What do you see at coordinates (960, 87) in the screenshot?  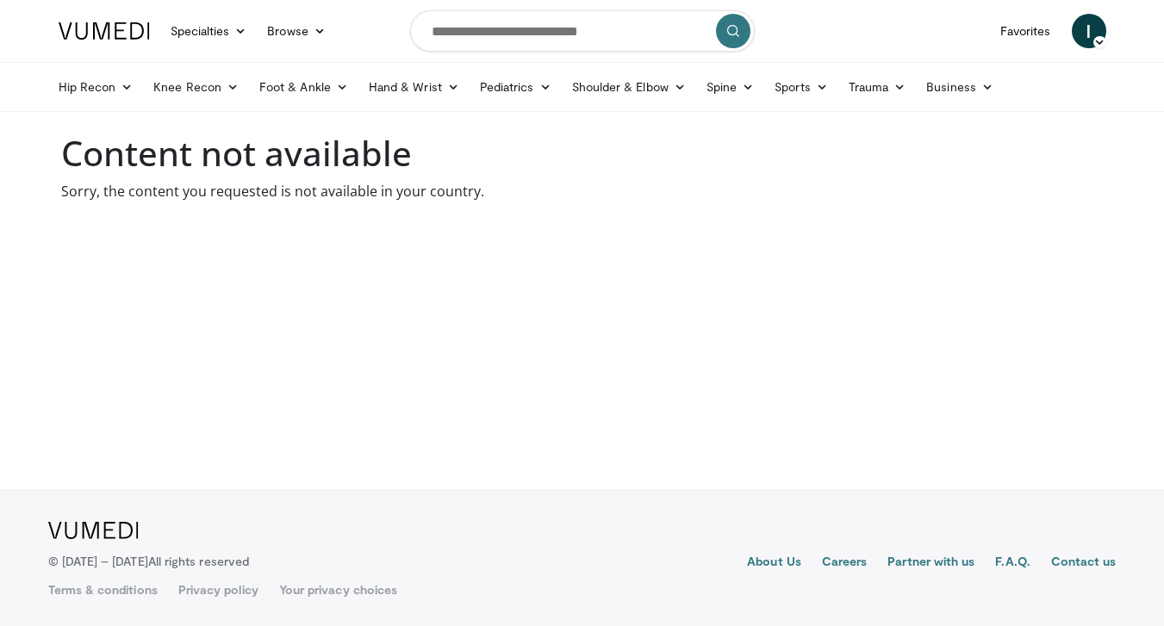 I see `a: Business` at bounding box center [960, 87].